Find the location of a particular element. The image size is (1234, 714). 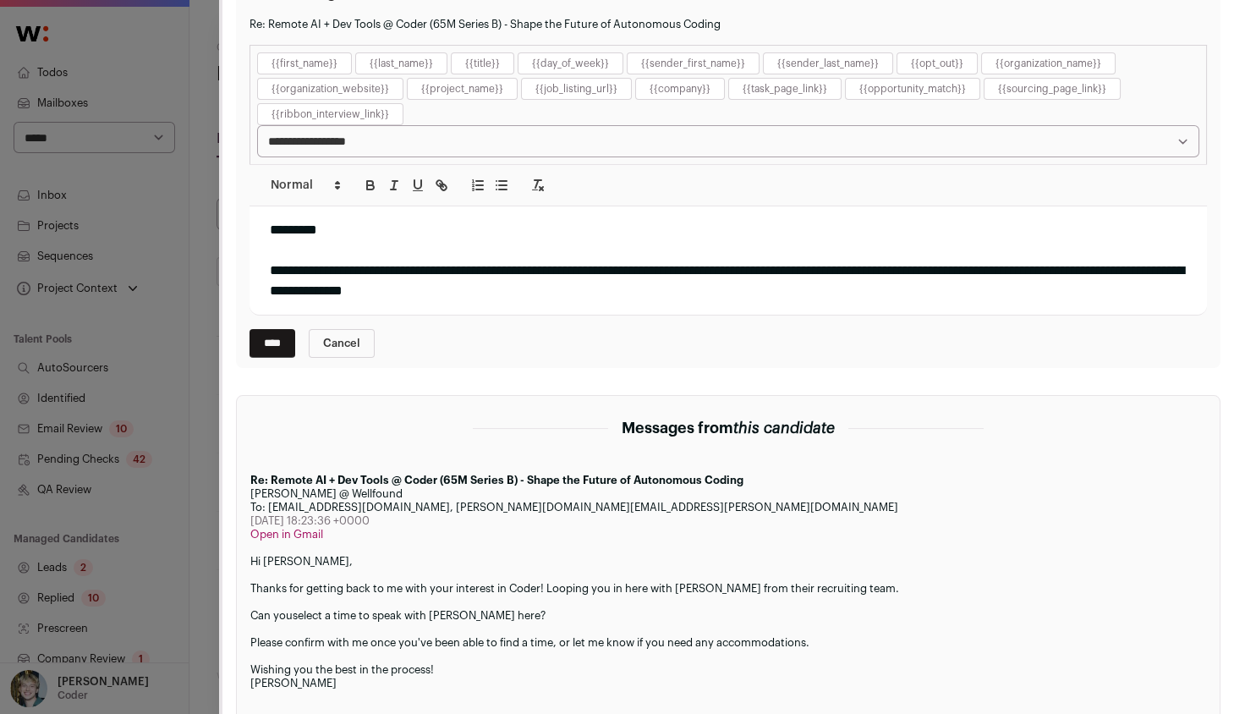

button: {{organization_website}} is located at coordinates (330, 89).